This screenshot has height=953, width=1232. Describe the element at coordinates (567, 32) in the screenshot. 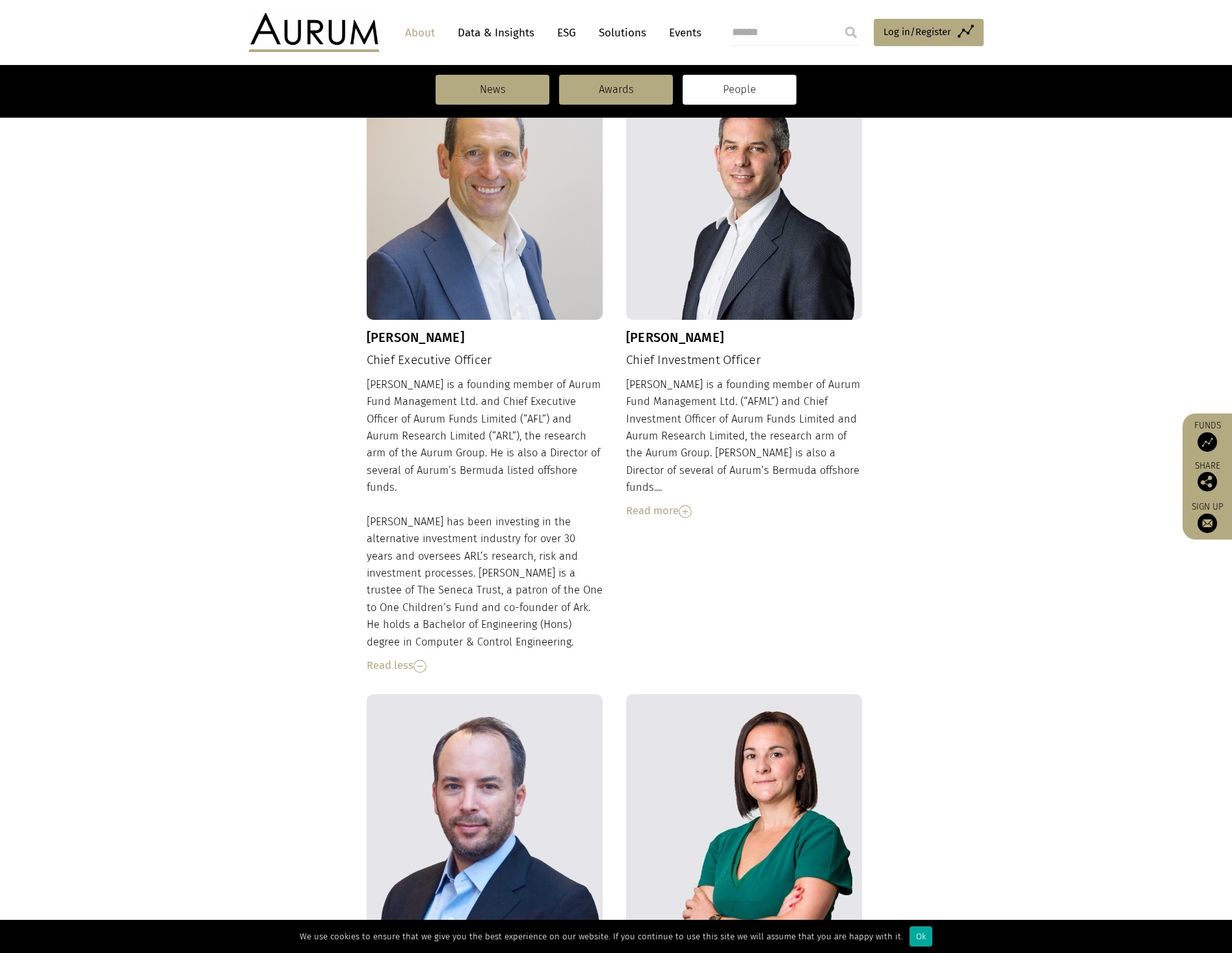

I see `a: ESG` at that location.